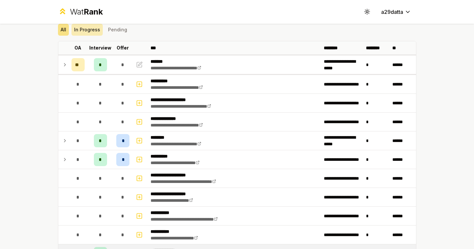 This screenshot has width=474, height=249. Describe the element at coordinates (118, 30) in the screenshot. I see `button: Pending` at that location.